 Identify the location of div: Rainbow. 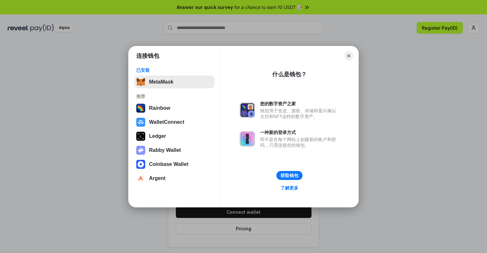
(160, 108).